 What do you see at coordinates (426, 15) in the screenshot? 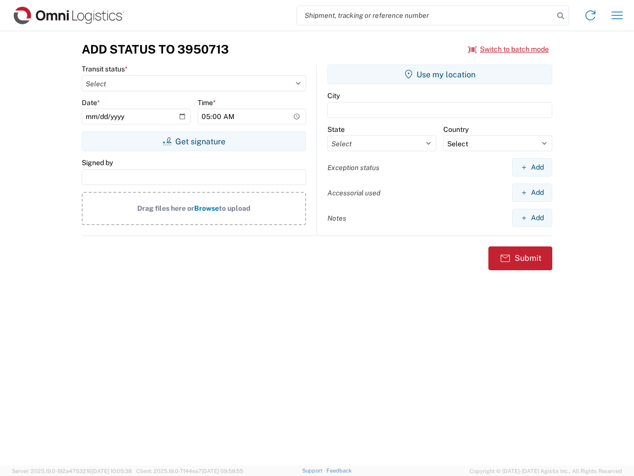
I see `input: Shipment, tracking or reference number` at bounding box center [426, 15].